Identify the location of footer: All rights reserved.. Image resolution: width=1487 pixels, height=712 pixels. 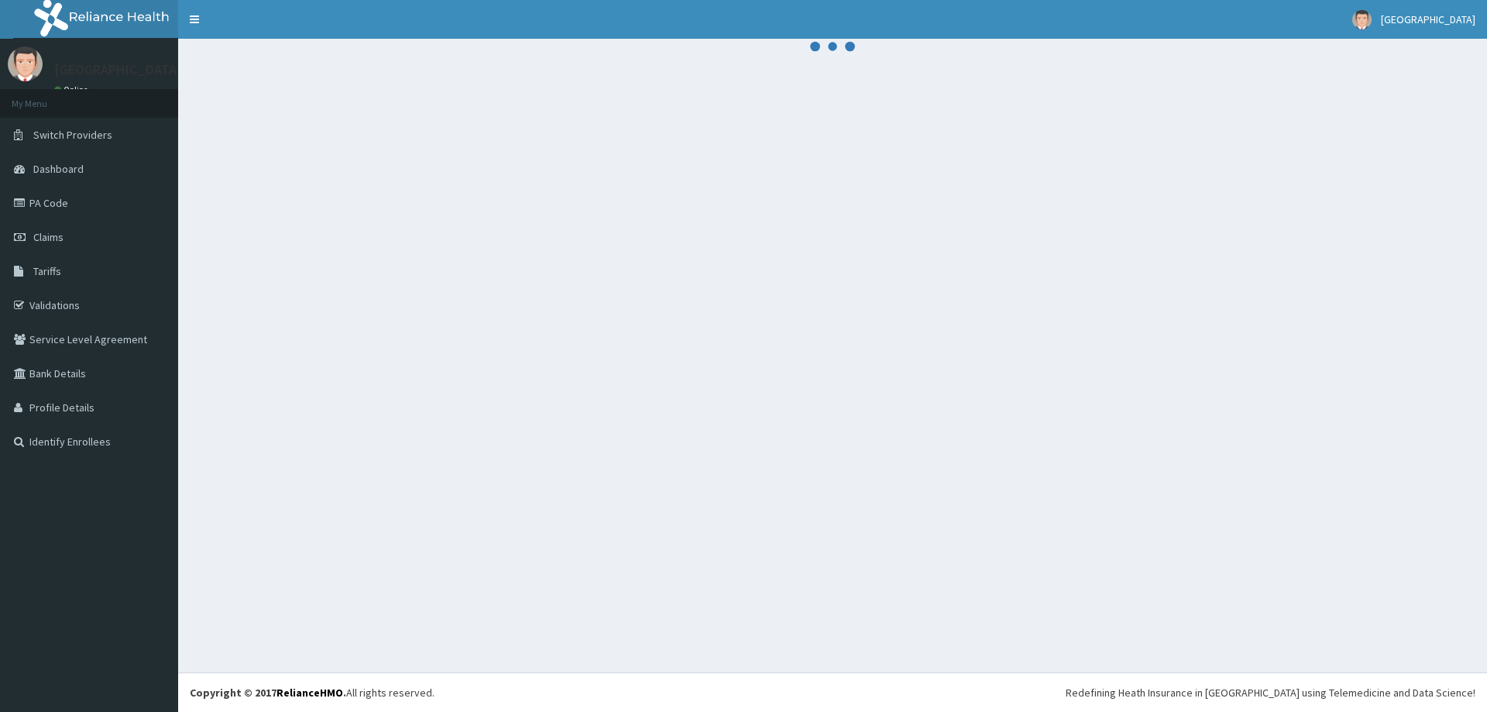
(833, 692).